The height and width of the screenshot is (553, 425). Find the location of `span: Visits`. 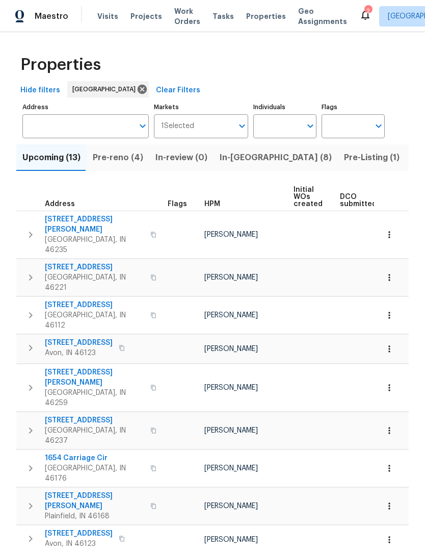

span: Visits is located at coordinates (108, 16).